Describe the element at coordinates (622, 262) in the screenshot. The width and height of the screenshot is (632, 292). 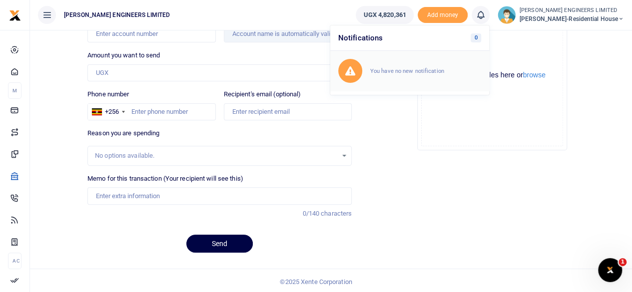
I see `span: 1` at that location.